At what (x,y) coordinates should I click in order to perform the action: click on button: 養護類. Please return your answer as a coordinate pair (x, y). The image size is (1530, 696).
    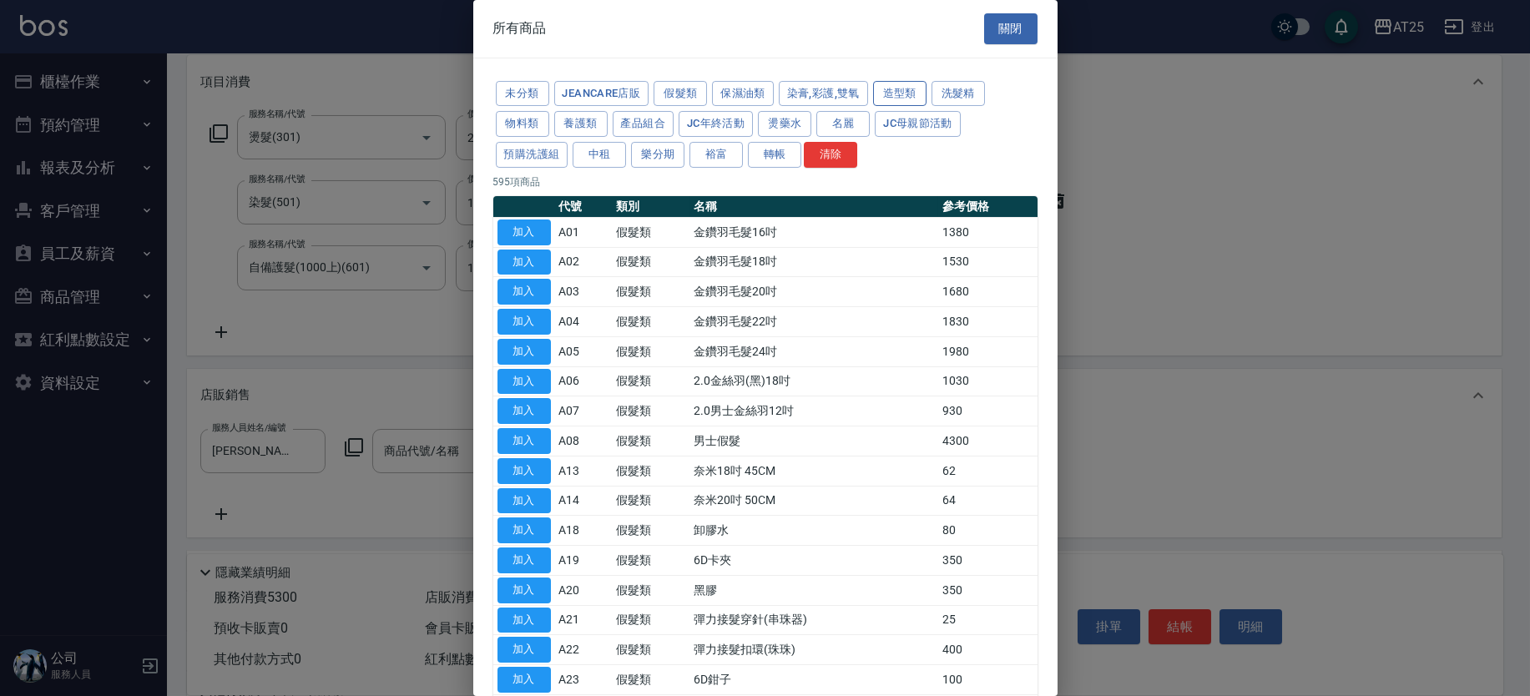
    Looking at the image, I should click on (581, 124).